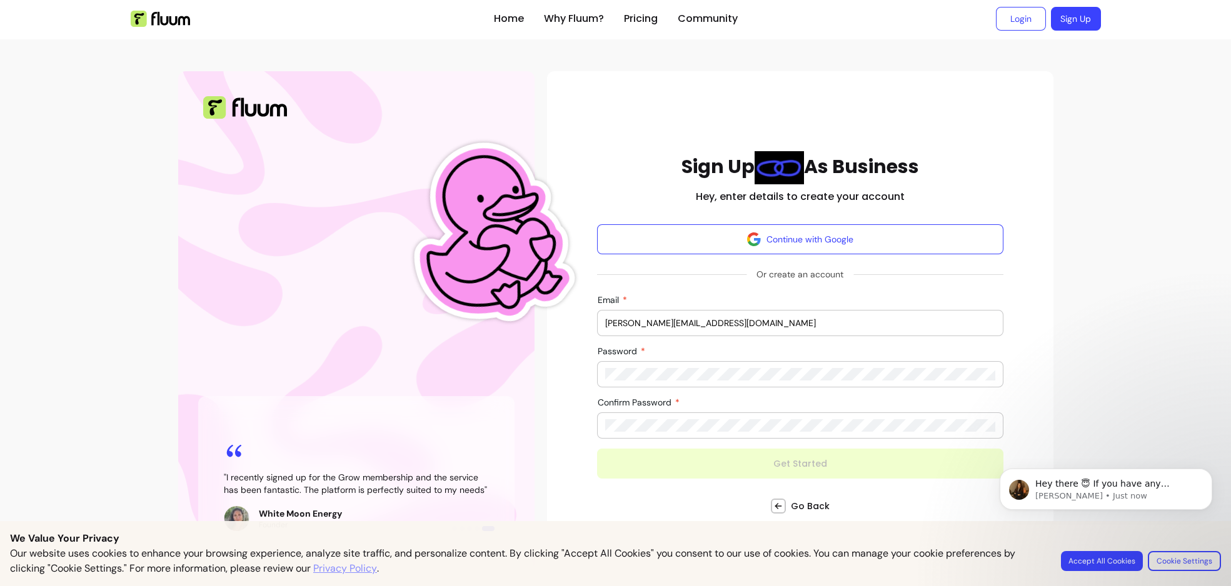 This screenshot has width=1231, height=586. Describe the element at coordinates (610, 300) in the screenshot. I see `span: Email` at that location.